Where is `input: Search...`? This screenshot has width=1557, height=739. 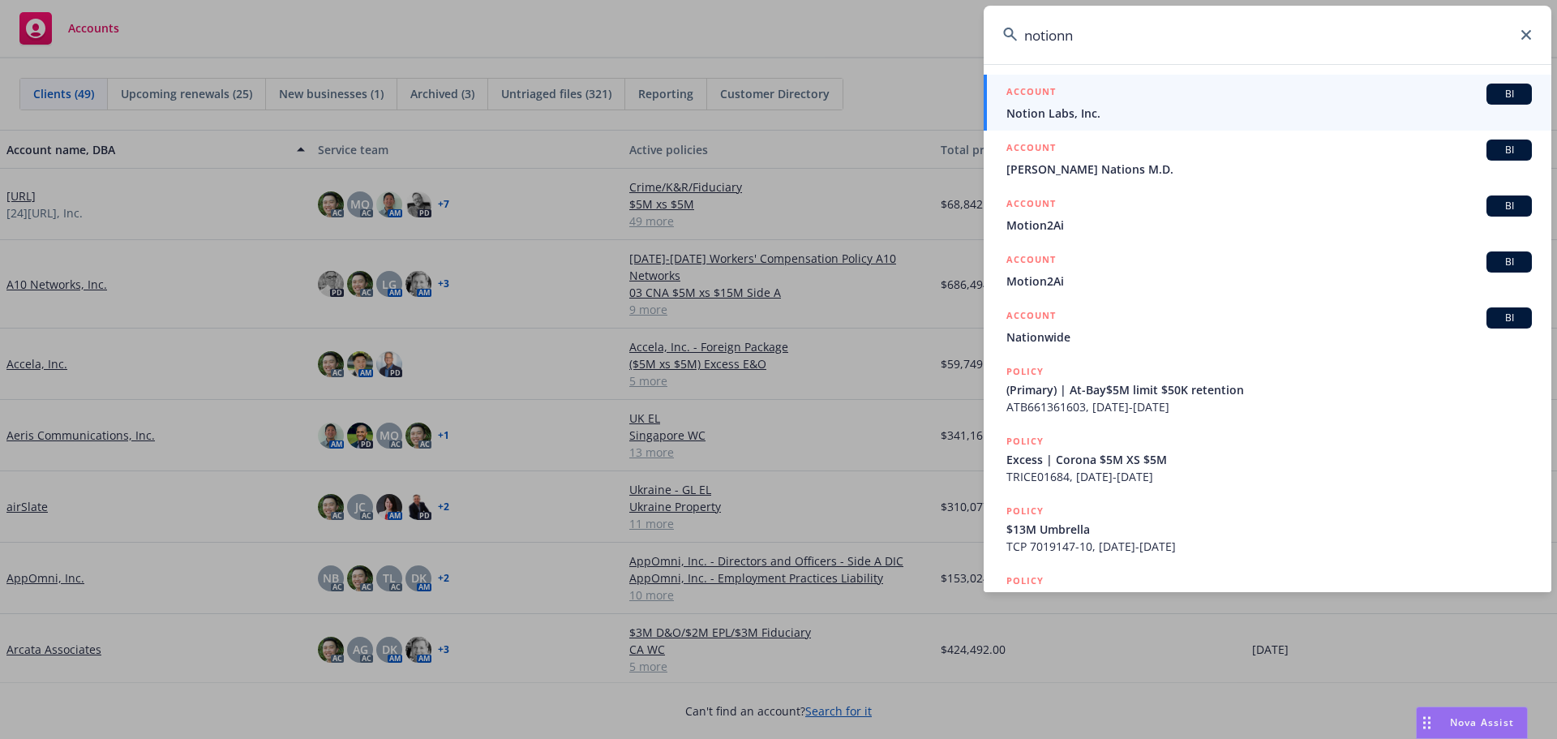 input: Search... is located at coordinates (1268, 35).